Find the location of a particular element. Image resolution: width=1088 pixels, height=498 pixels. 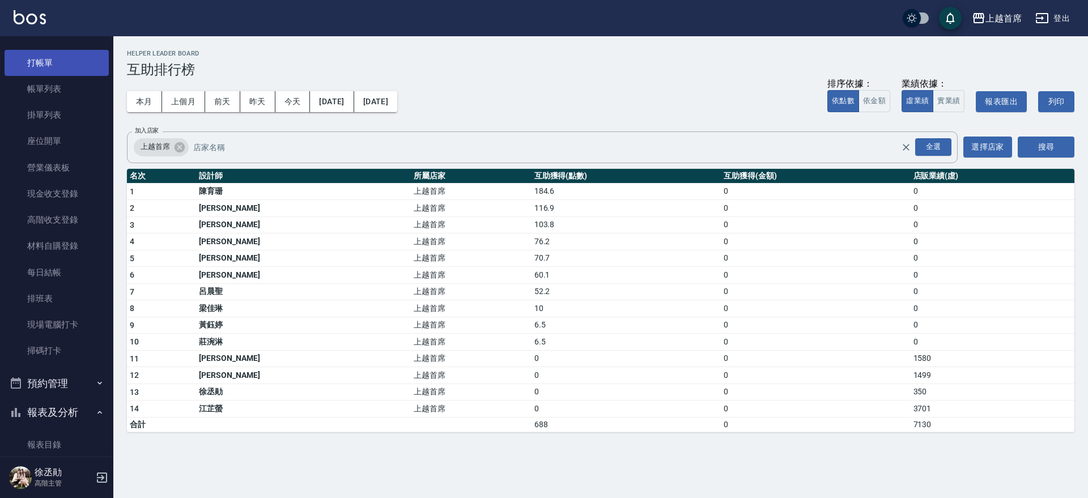

td: 52.2 is located at coordinates (626, 292).